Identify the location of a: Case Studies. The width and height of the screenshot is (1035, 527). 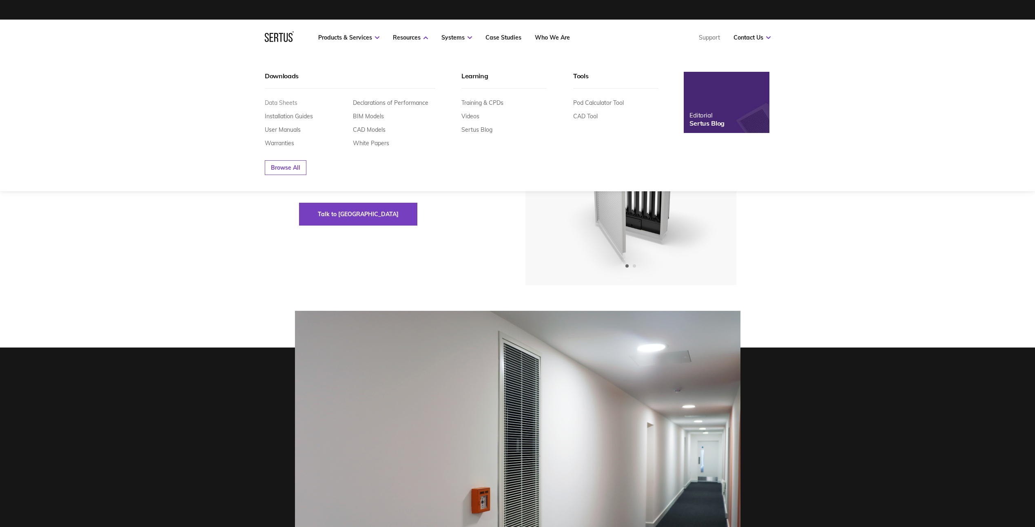
(503, 38).